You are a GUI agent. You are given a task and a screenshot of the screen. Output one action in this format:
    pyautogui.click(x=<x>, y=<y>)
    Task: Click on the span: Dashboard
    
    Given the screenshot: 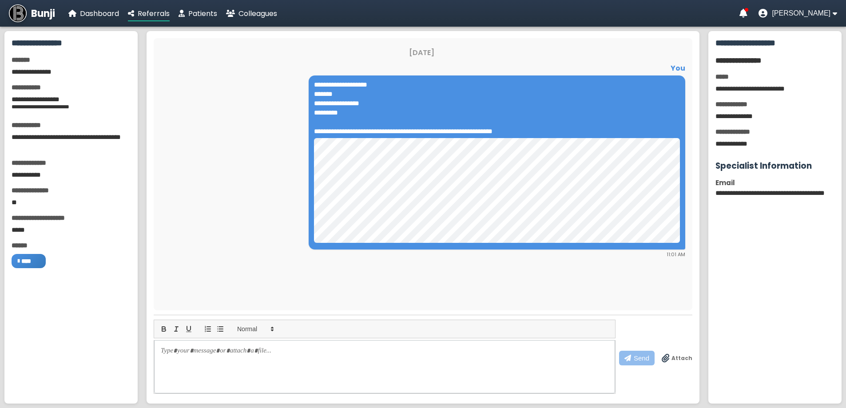 What is the action you would take?
    pyautogui.click(x=99, y=13)
    